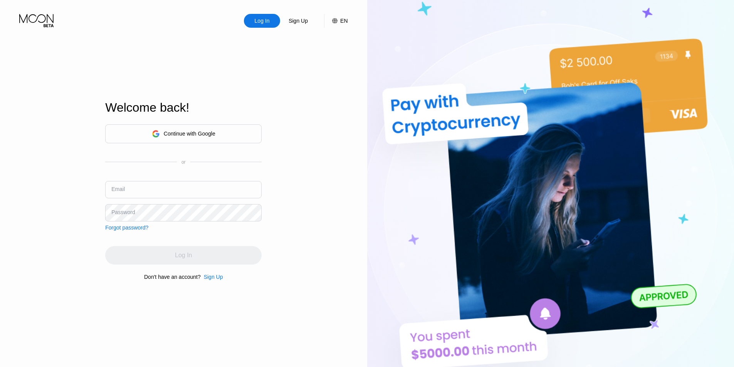 Image resolution: width=734 pixels, height=367 pixels. I want to click on div: Welcome back!, so click(183, 107).